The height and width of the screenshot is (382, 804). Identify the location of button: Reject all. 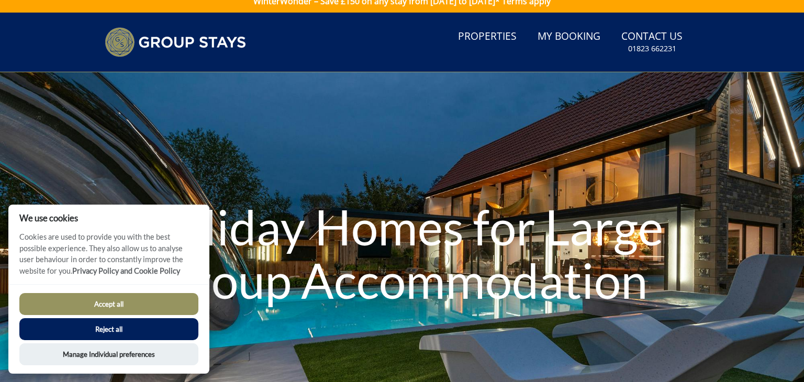
(109, 329).